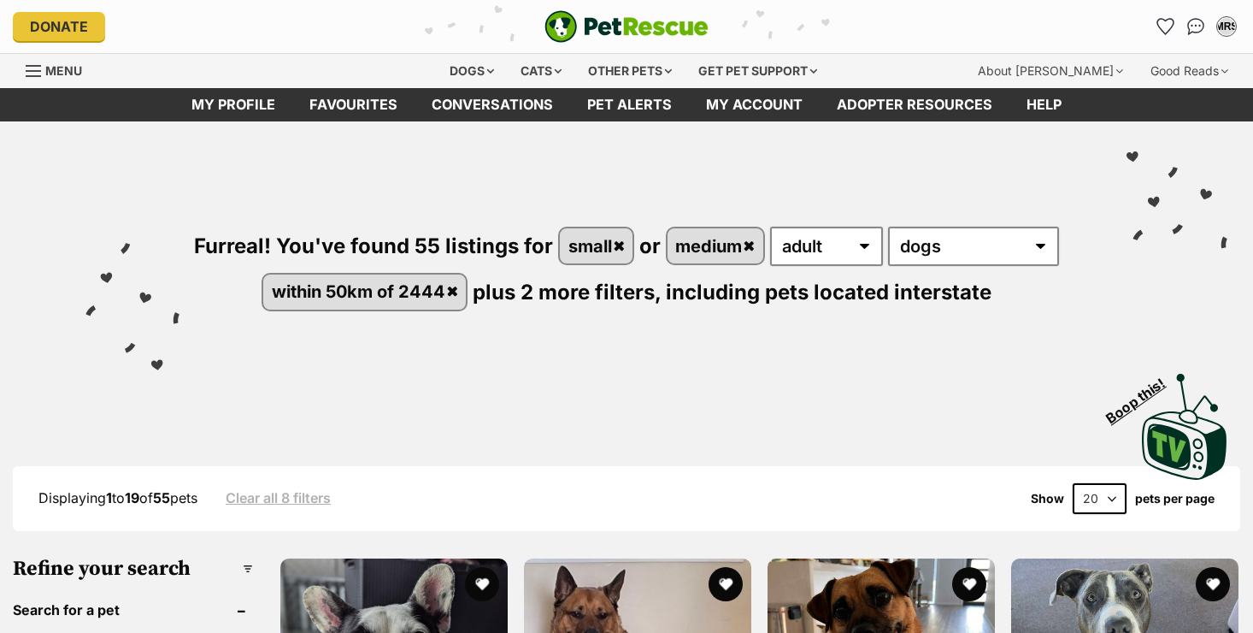  I want to click on strong: 55, so click(162, 497).